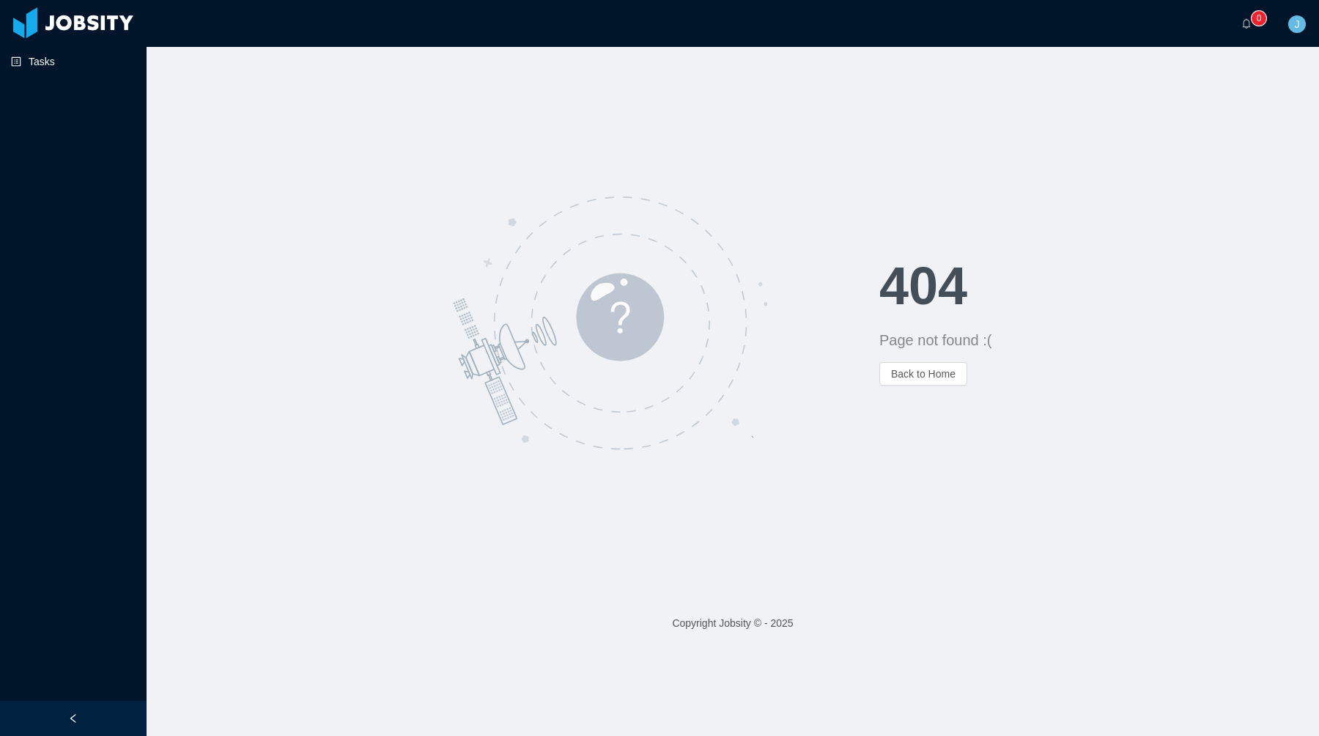  I want to click on span: J, so click(1297, 24).